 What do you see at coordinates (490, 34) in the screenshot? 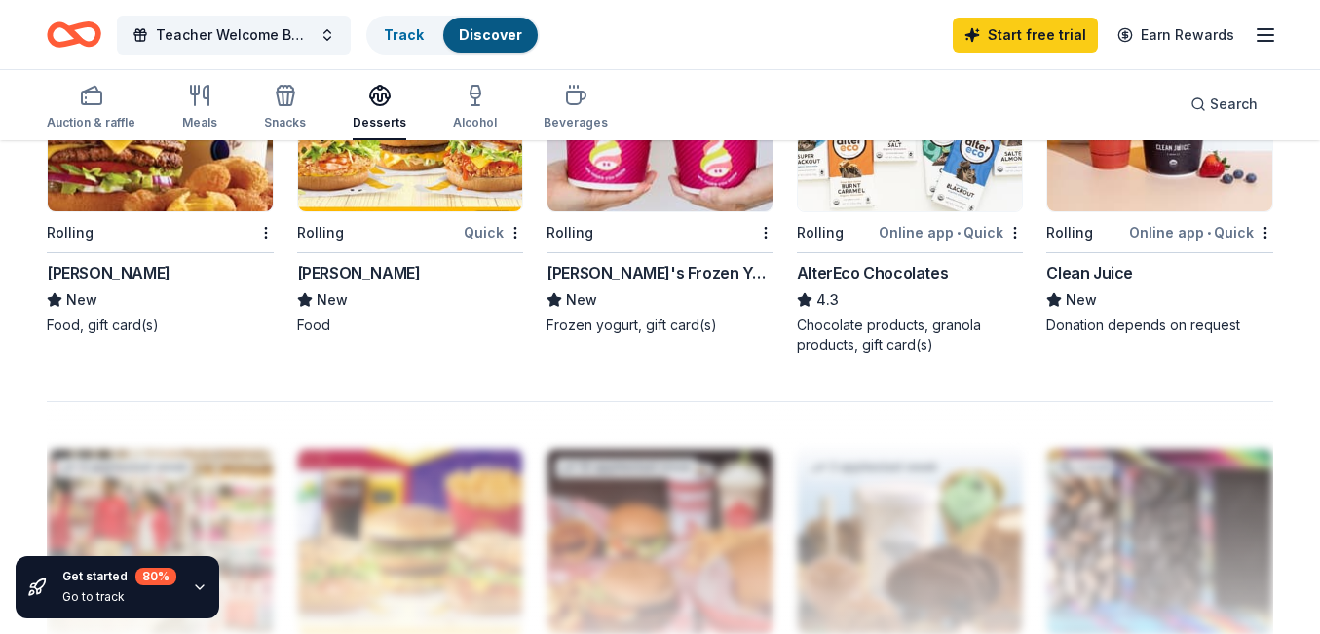
I see `a: Discover` at bounding box center [490, 34].